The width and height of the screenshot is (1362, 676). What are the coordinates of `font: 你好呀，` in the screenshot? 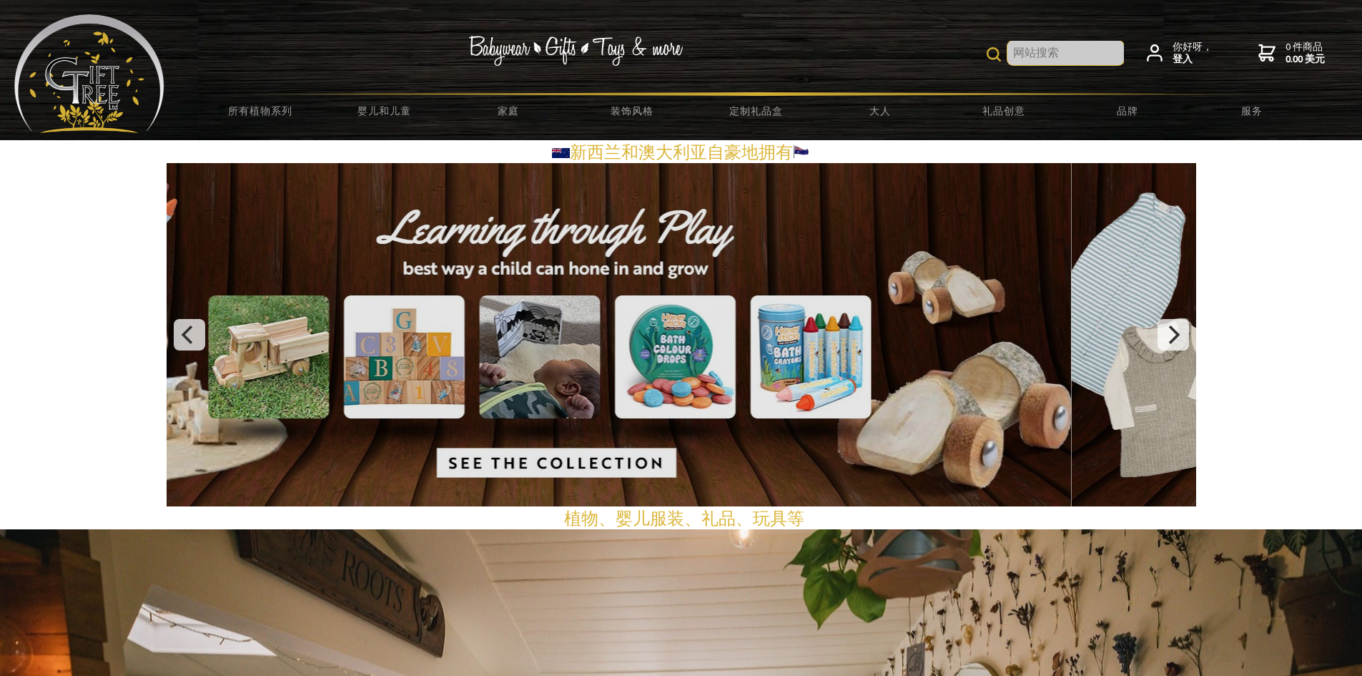 It's located at (1192, 46).